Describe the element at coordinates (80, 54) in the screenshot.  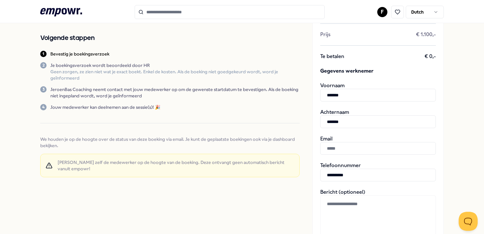
I see `p: Bevestig je boekingsverzoek` at that location.